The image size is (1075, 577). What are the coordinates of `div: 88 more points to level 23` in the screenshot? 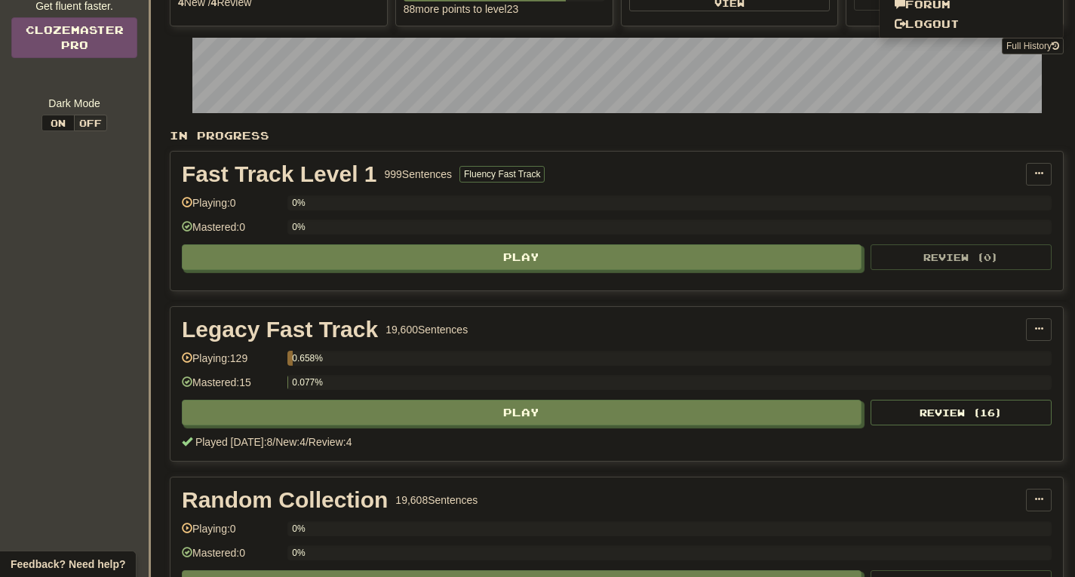 It's located at (504, 9).